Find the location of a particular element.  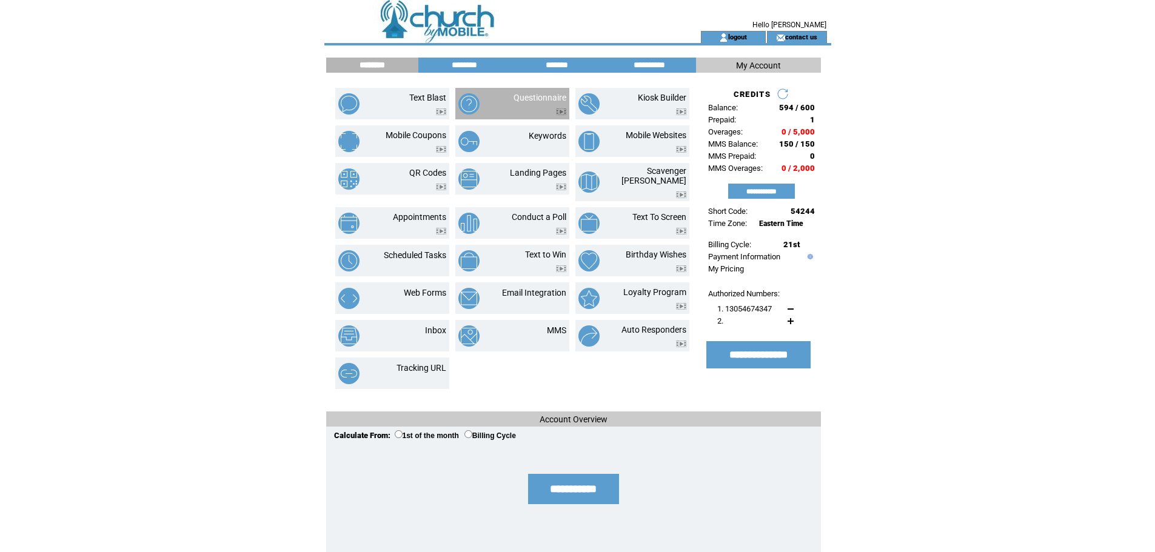

img: questionnaire.png is located at coordinates (469, 104).